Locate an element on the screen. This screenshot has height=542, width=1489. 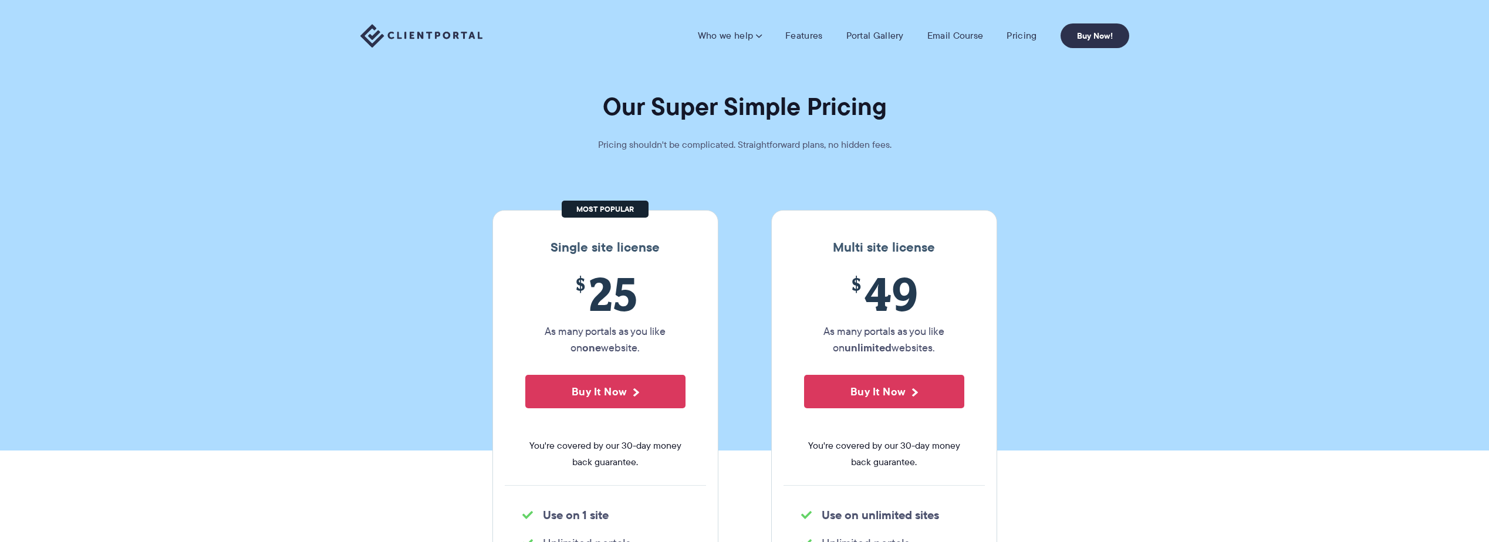
strong: unlimited is located at coordinates (868, 348).